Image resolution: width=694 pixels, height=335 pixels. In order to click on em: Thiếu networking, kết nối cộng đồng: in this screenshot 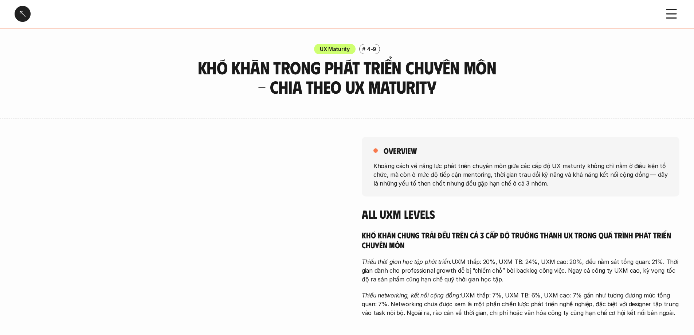, I will do `click(411, 295)`.